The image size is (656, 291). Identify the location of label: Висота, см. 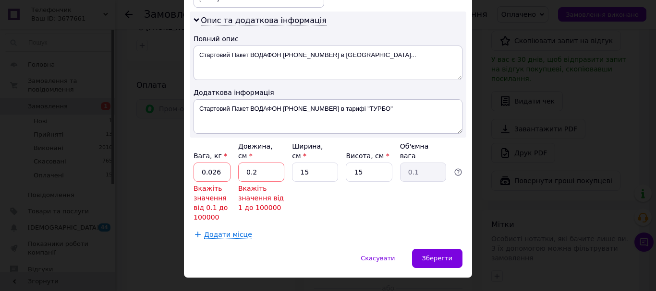
(367, 156).